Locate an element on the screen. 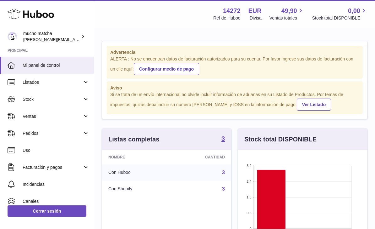  text: 3.2 is located at coordinates (249, 165).